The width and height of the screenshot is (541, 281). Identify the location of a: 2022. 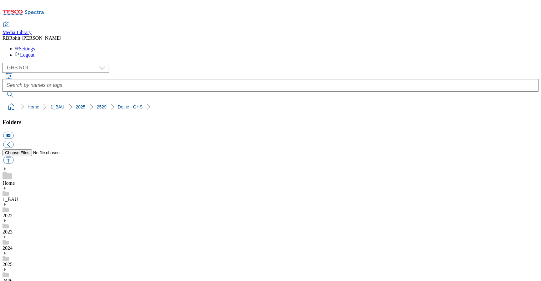
(8, 216).